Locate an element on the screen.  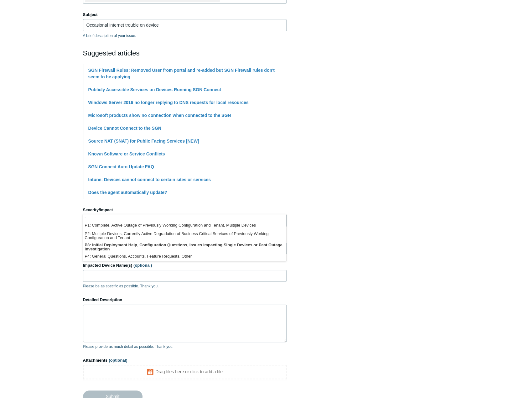
a: SGN Firewall Rules: Removed User from portal and re-added but SGN Firewall rules don't seem to be... is located at coordinates (181, 73).